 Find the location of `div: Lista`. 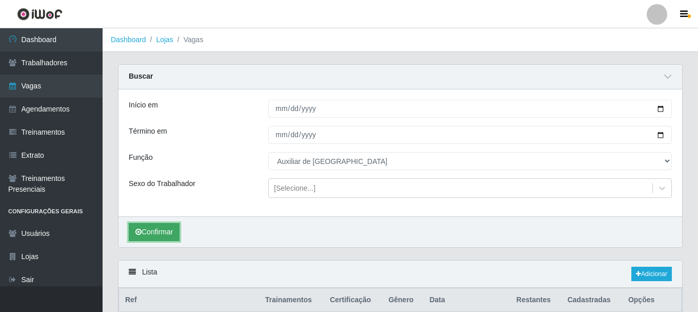

div: Lista is located at coordinates (400, 274).